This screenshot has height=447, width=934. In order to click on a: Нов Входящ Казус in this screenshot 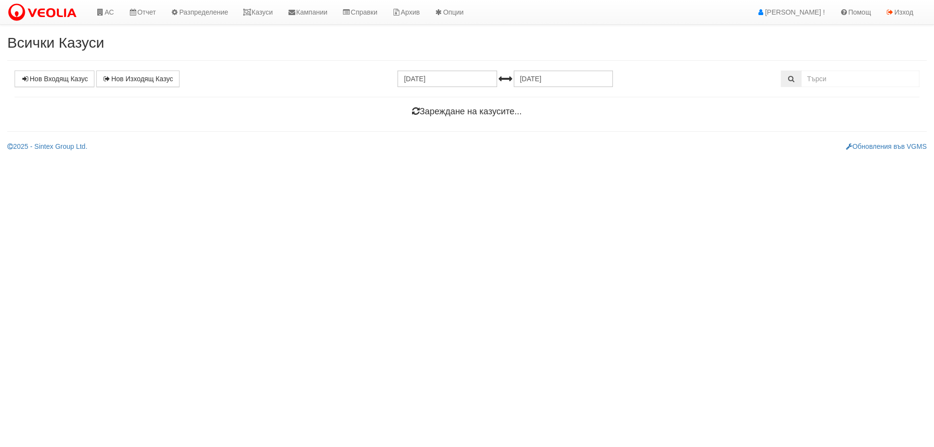, I will do `click(54, 79)`.